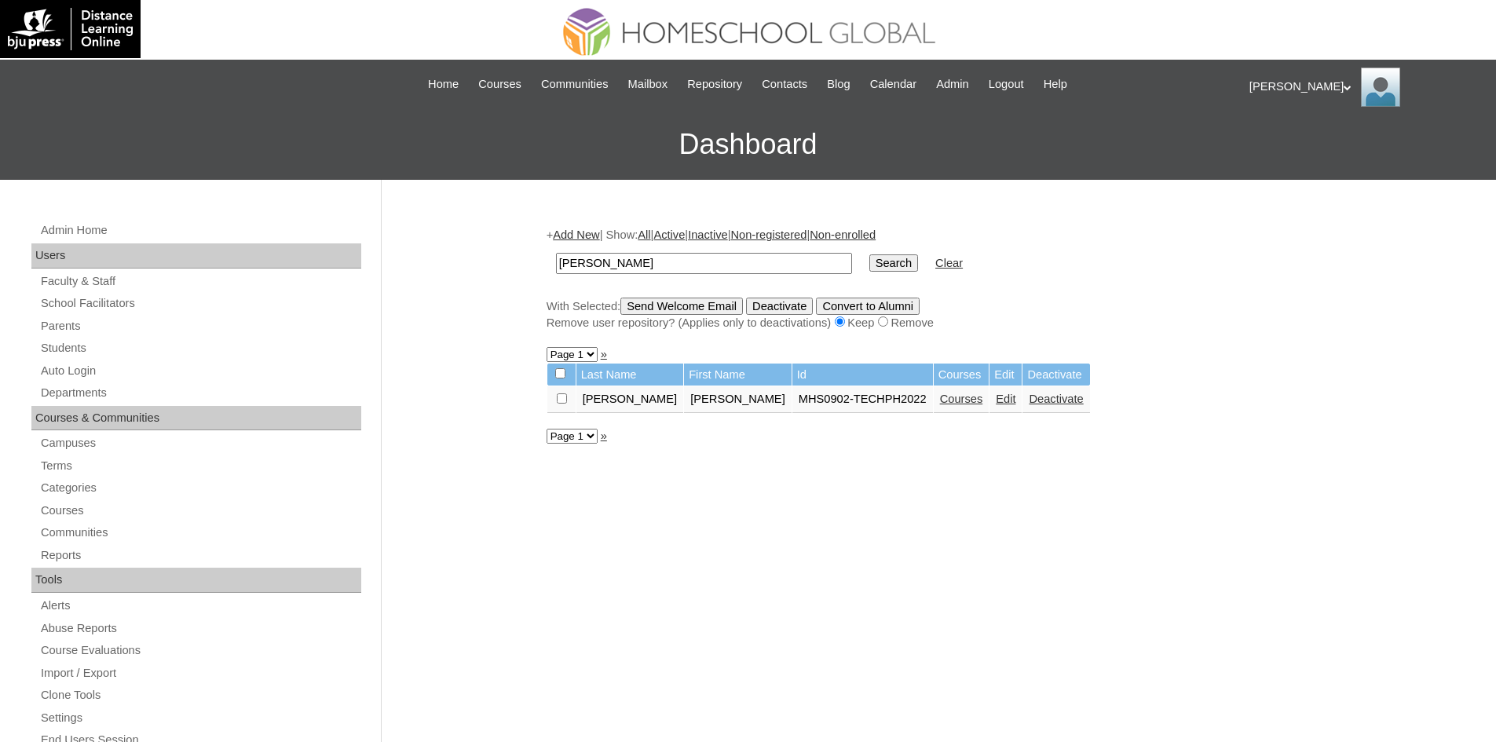  I want to click on span: Calendar, so click(893, 84).